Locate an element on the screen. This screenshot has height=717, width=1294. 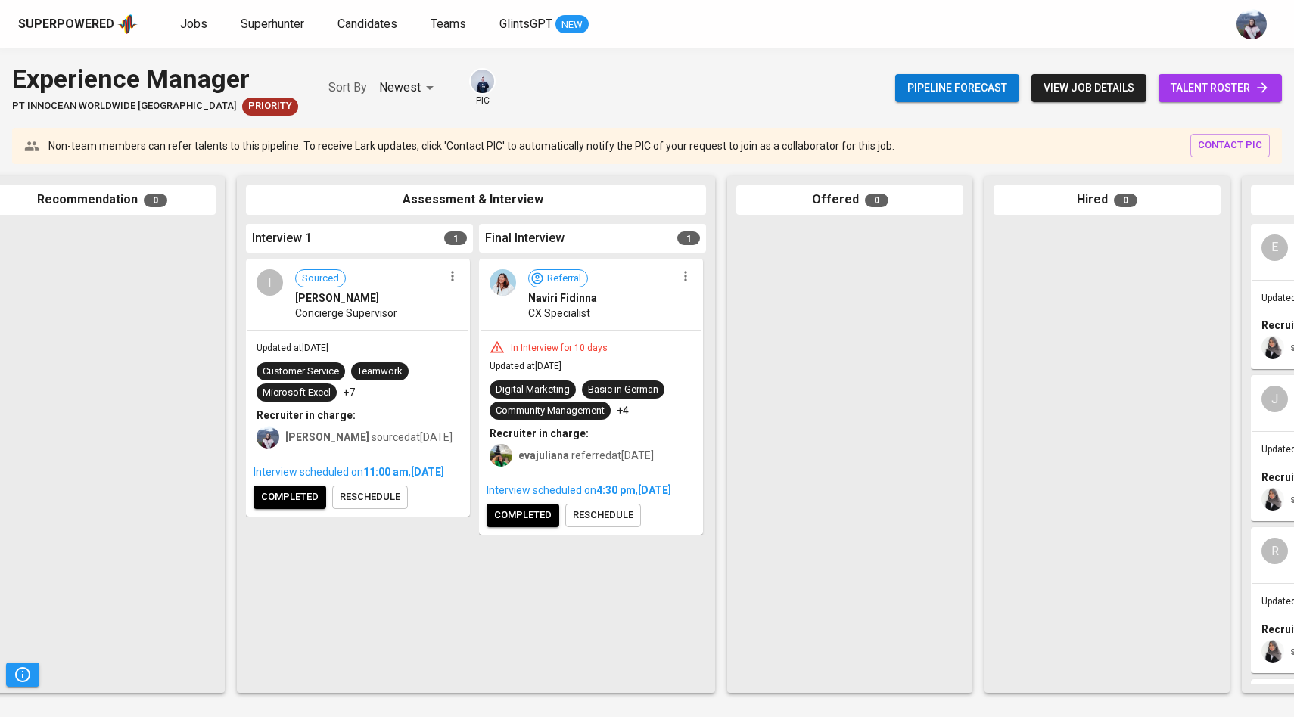
div: Offered is located at coordinates (850, 200).